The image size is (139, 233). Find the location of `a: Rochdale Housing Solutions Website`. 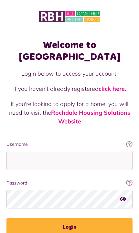

a: Rochdale Housing Solutions Website is located at coordinates (90, 117).